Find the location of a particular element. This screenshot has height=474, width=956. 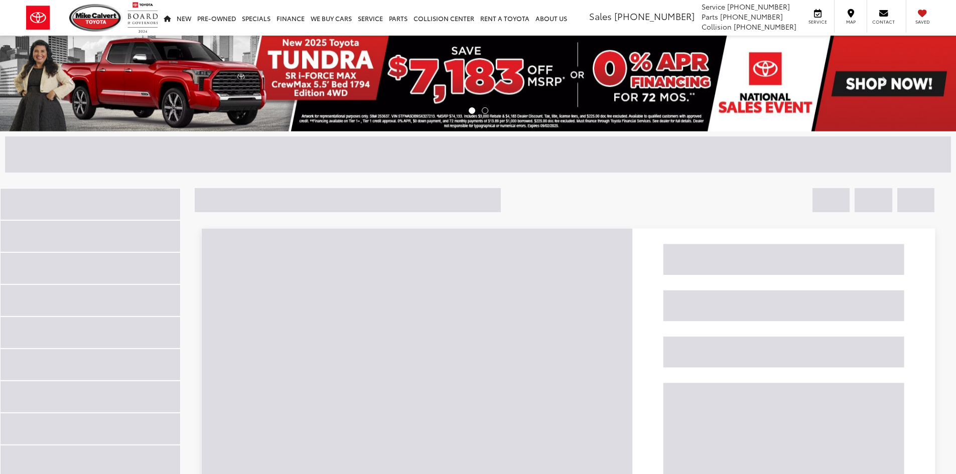

span: Saved is located at coordinates (922, 22).